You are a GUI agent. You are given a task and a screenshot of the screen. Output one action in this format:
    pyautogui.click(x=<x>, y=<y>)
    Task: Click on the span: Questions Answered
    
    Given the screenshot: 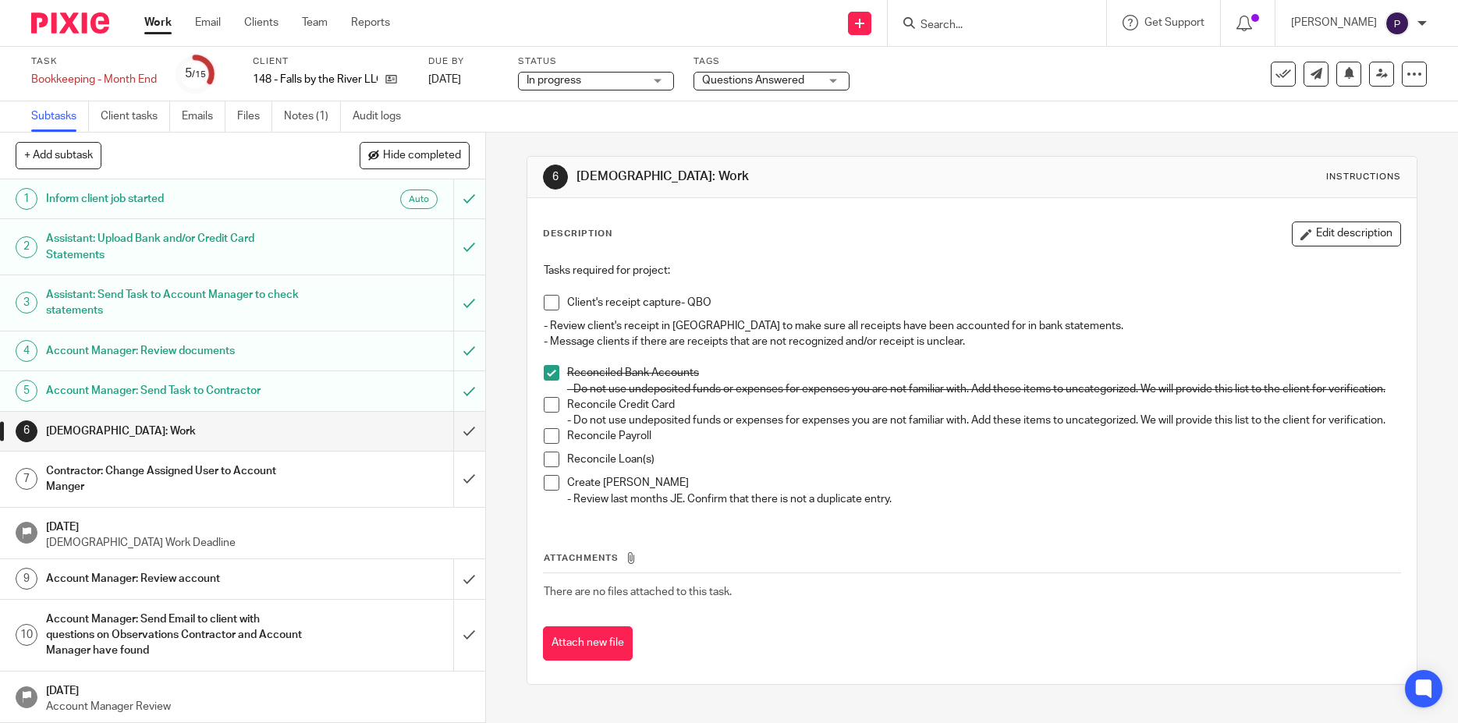 What is the action you would take?
    pyautogui.click(x=753, y=80)
    